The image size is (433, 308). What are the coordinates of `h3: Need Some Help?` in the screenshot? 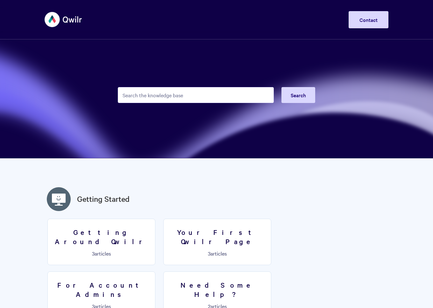 It's located at (217, 290).